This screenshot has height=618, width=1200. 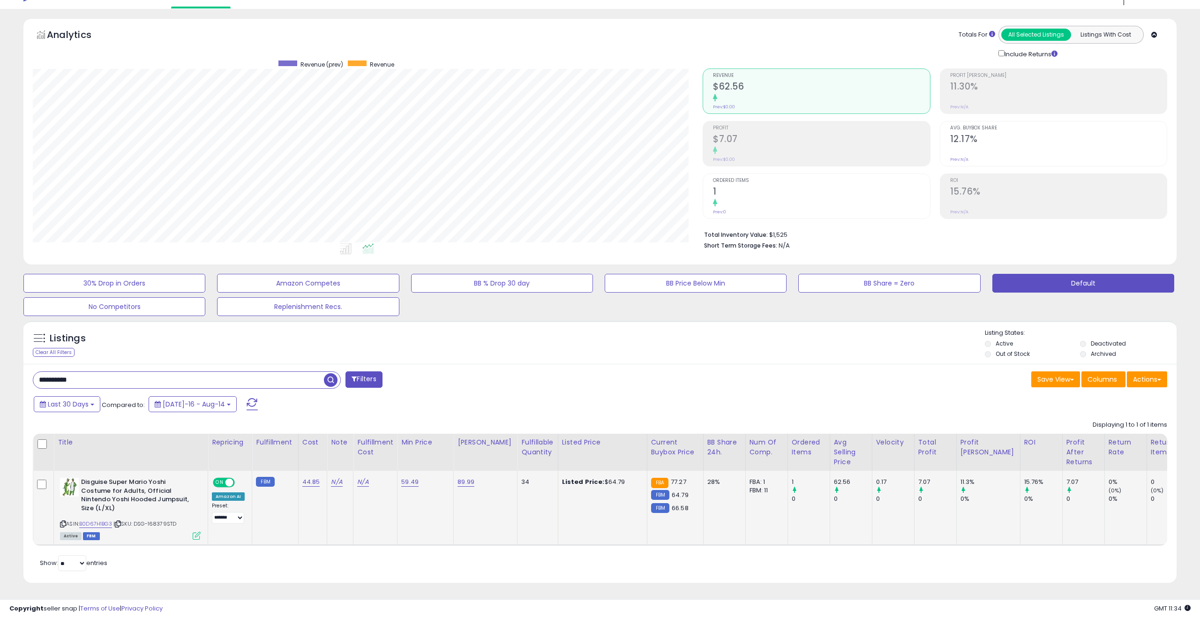 What do you see at coordinates (1103, 379) in the screenshot?
I see `button: Columns` at bounding box center [1103, 379].